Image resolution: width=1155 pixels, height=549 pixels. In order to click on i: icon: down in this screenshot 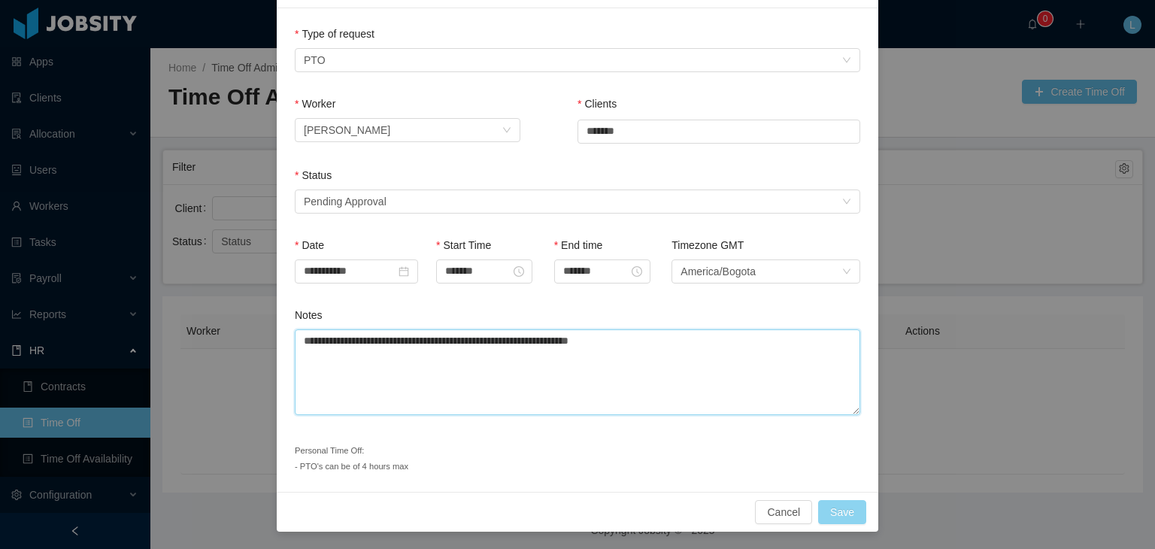, I will do `click(846, 272)`.